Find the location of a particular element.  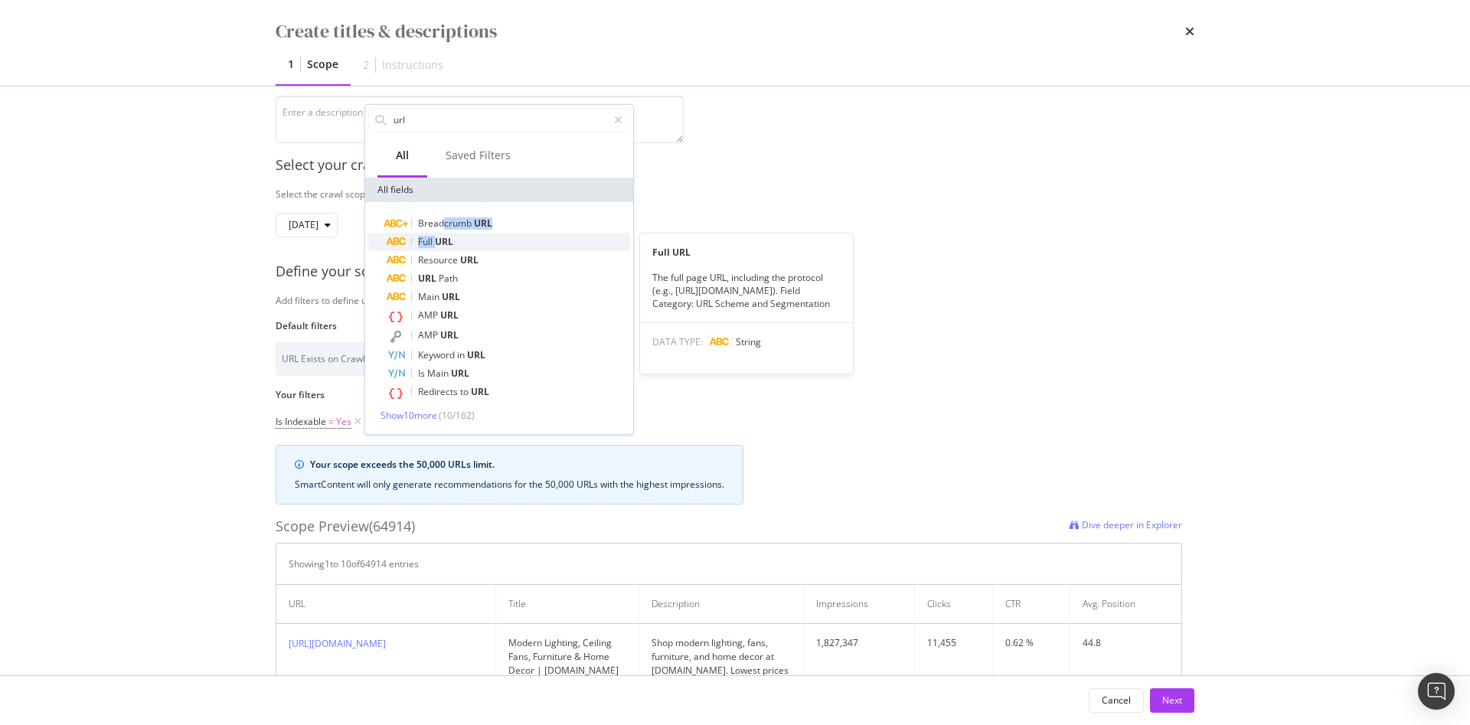

th: Avg. Position is located at coordinates (1126, 604).